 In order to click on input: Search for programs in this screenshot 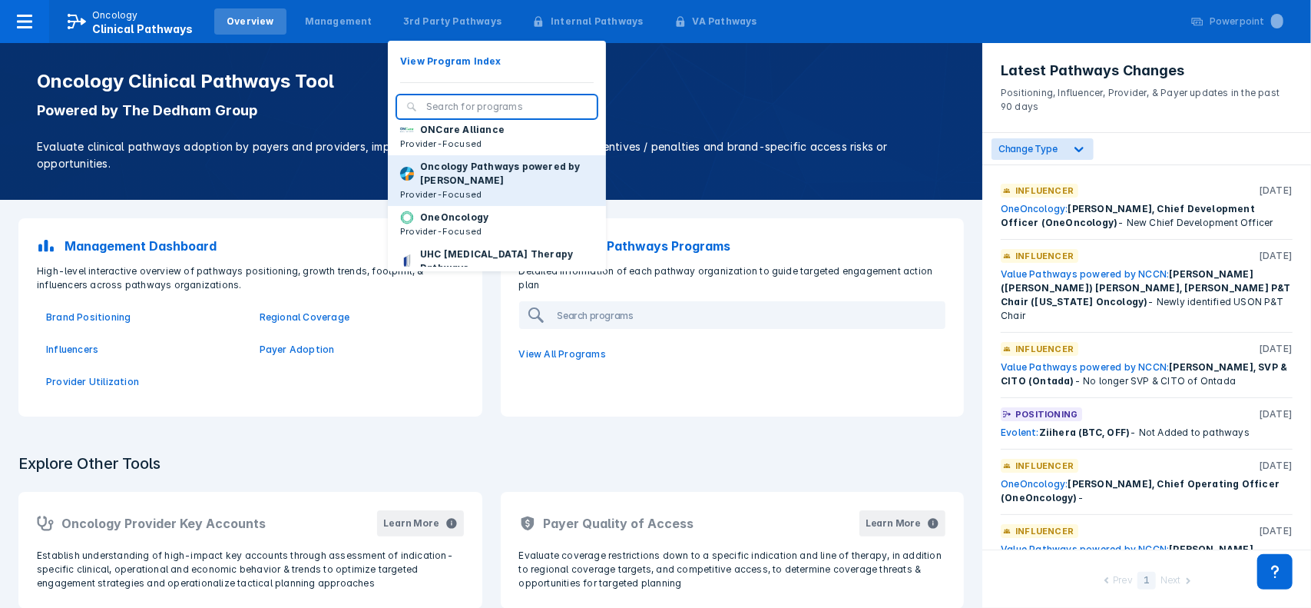, I will do `click(507, 107)`.